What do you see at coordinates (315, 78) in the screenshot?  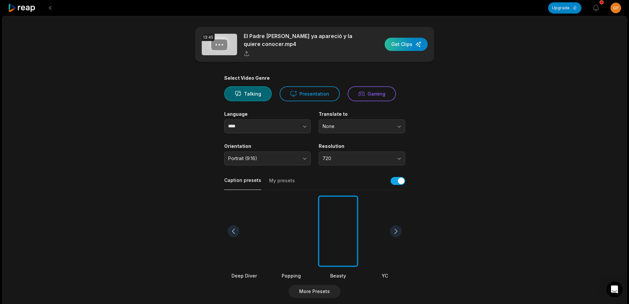 I see `div: Select Video Genre` at bounding box center [315, 78].